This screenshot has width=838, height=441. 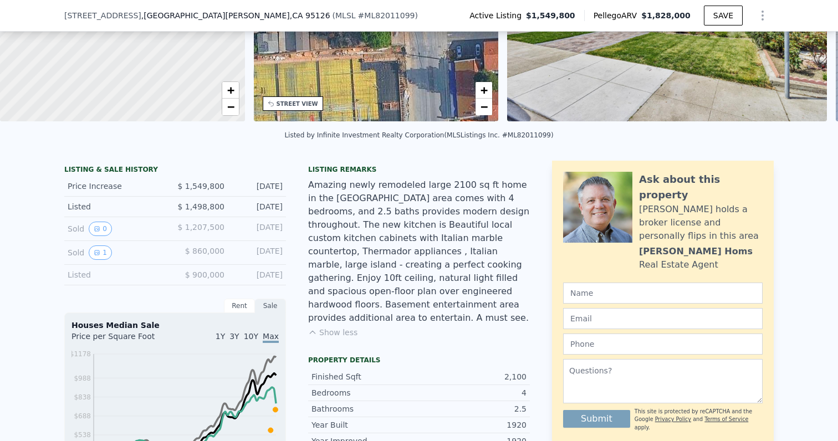 What do you see at coordinates (701, 187) in the screenshot?
I see `div: Ask about this property` at bounding box center [701, 187].